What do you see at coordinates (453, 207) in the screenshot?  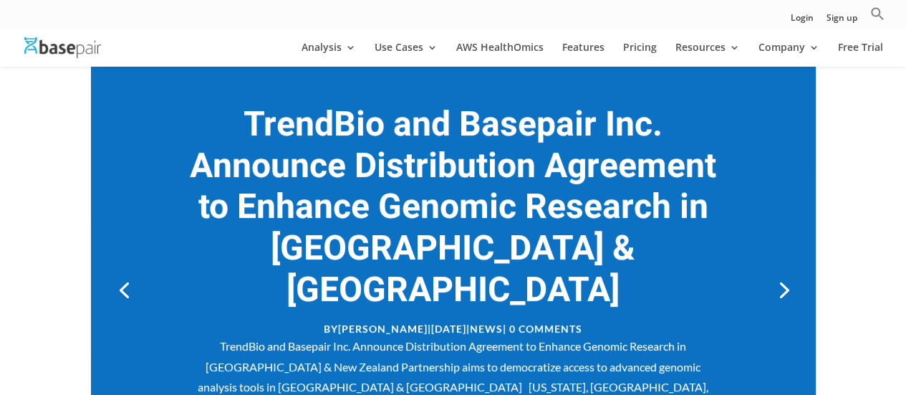 I see `a: TrendBio and Basepair Inc. Announce Distribution Agreement to Enhance Genomic Research in [GEOGRA...` at bounding box center [453, 207].